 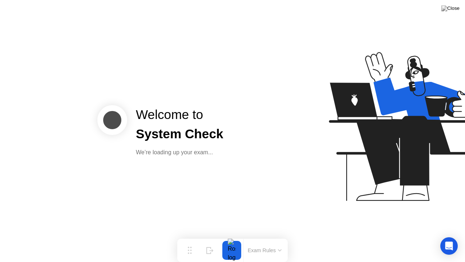 What do you see at coordinates (265, 250) in the screenshot?
I see `button: Exam Rules` at bounding box center [265, 250].